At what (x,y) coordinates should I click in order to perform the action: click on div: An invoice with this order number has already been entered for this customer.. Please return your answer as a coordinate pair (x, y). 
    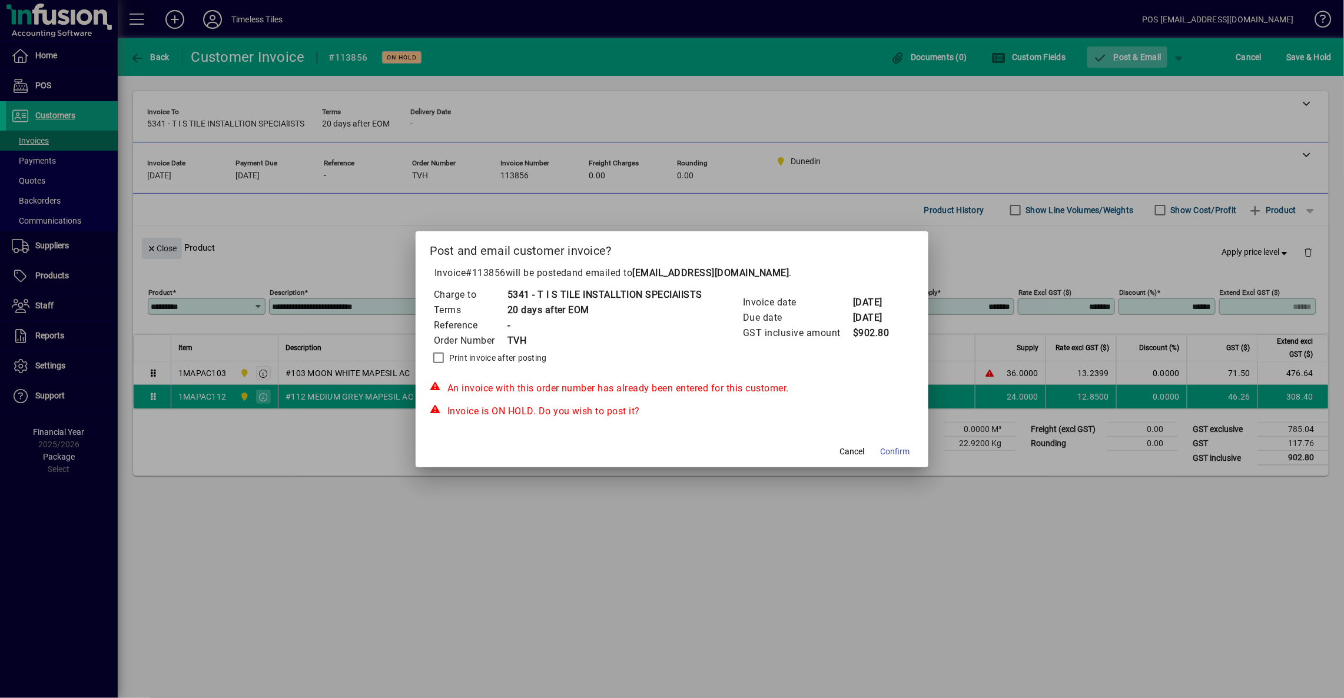
    Looking at the image, I should click on (672, 389).